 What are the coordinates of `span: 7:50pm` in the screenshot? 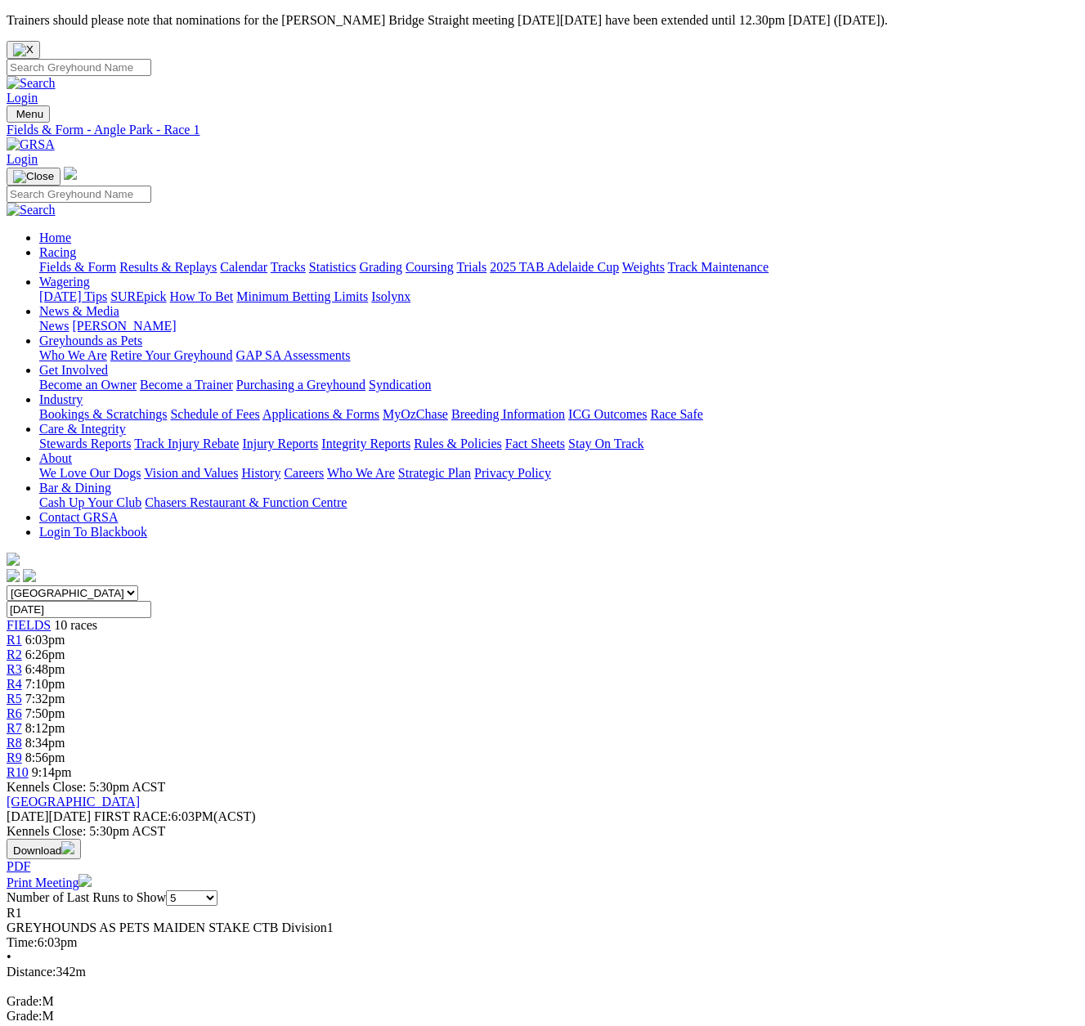 It's located at (45, 713).